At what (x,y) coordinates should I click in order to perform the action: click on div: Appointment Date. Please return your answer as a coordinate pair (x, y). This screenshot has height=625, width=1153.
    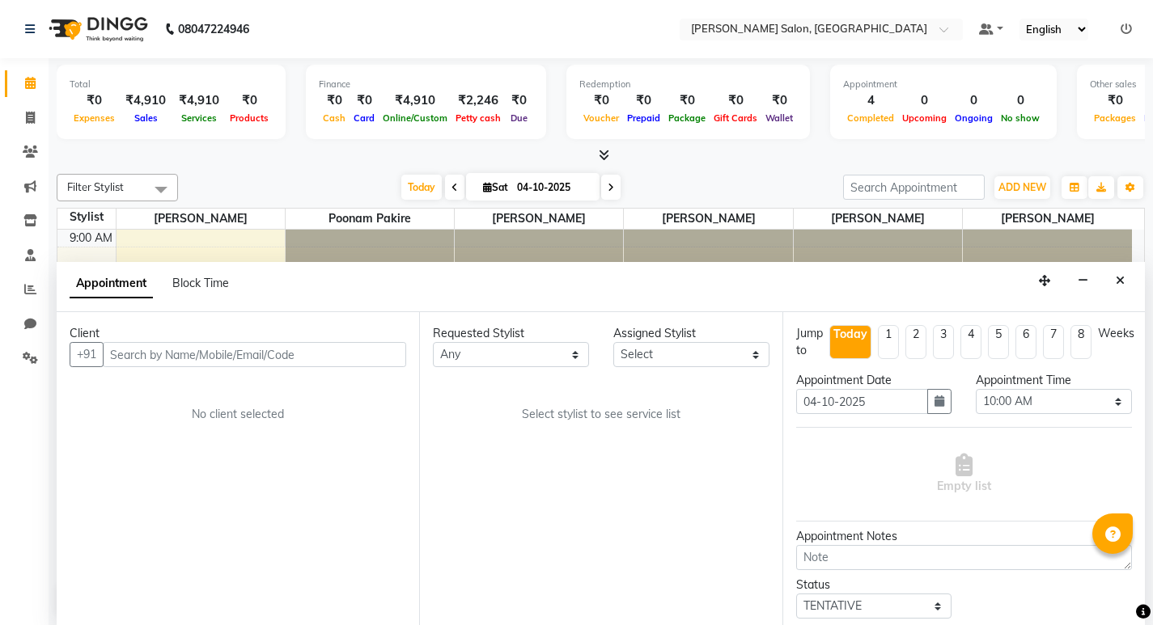
    Looking at the image, I should click on (874, 380).